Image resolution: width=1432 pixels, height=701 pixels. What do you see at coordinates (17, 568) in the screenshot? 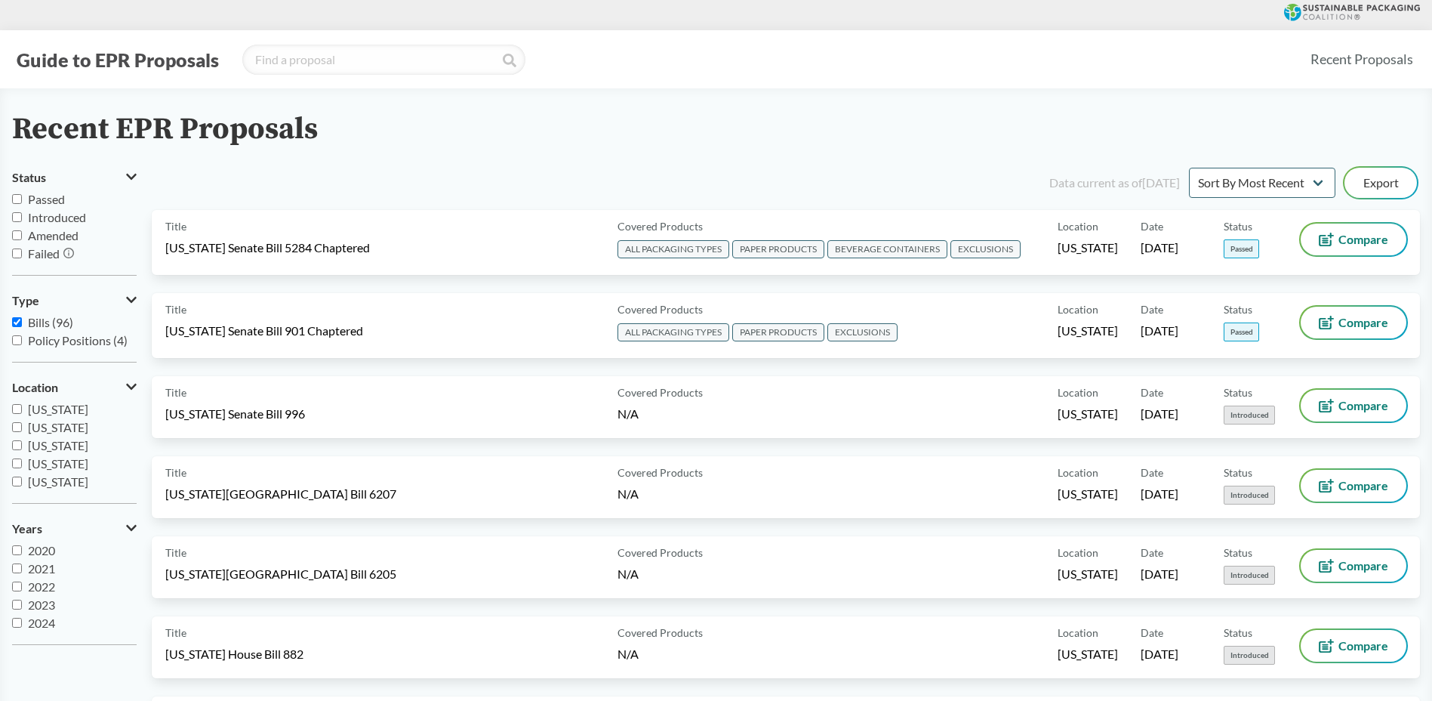
I see `input: 2021` at bounding box center [17, 568].